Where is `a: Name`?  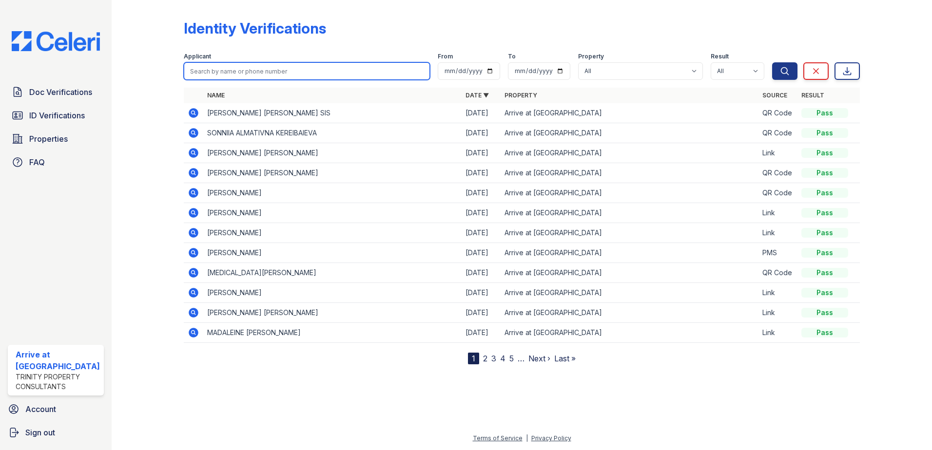 a: Name is located at coordinates (216, 95).